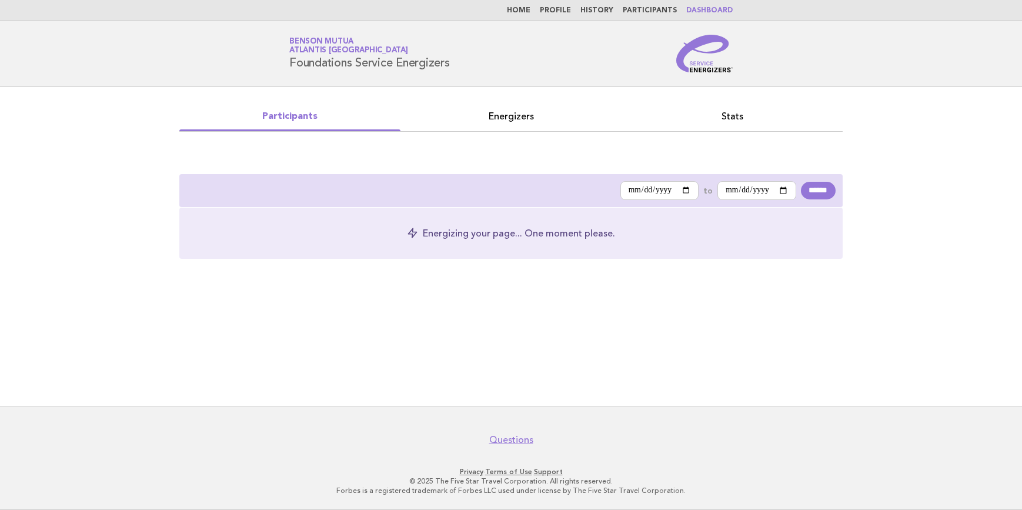 The image size is (1022, 510). Describe the element at coordinates (511, 116) in the screenshot. I see `a: Energizers` at that location.